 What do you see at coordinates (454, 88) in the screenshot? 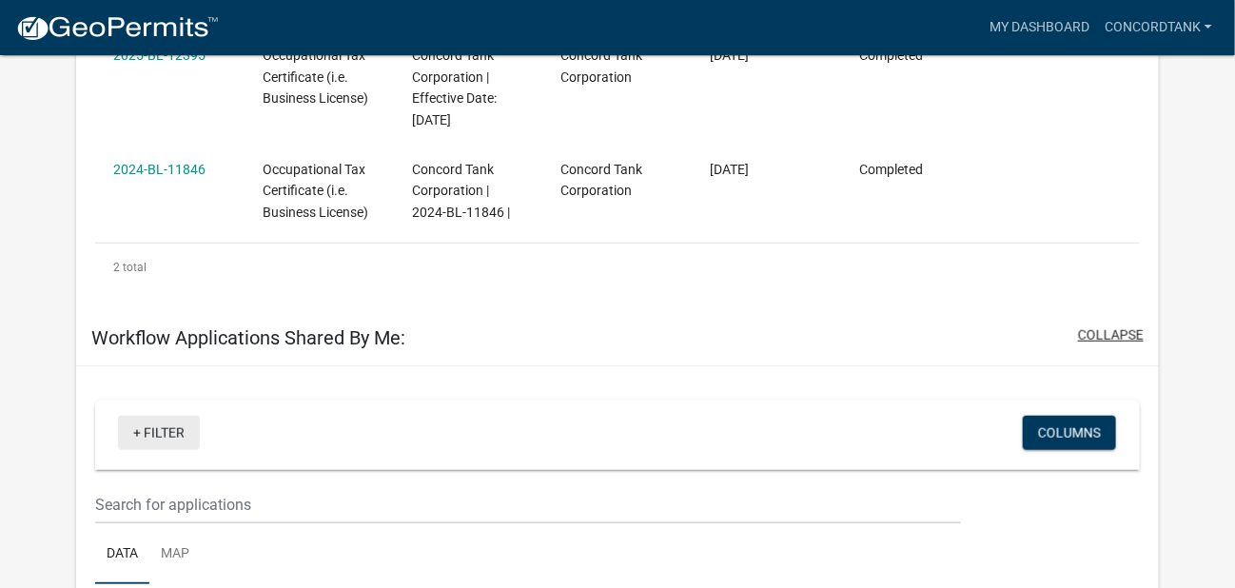
I see `span: Concord Tank Corporation | Effective Date: 01/01/2025` at bounding box center [454, 88].